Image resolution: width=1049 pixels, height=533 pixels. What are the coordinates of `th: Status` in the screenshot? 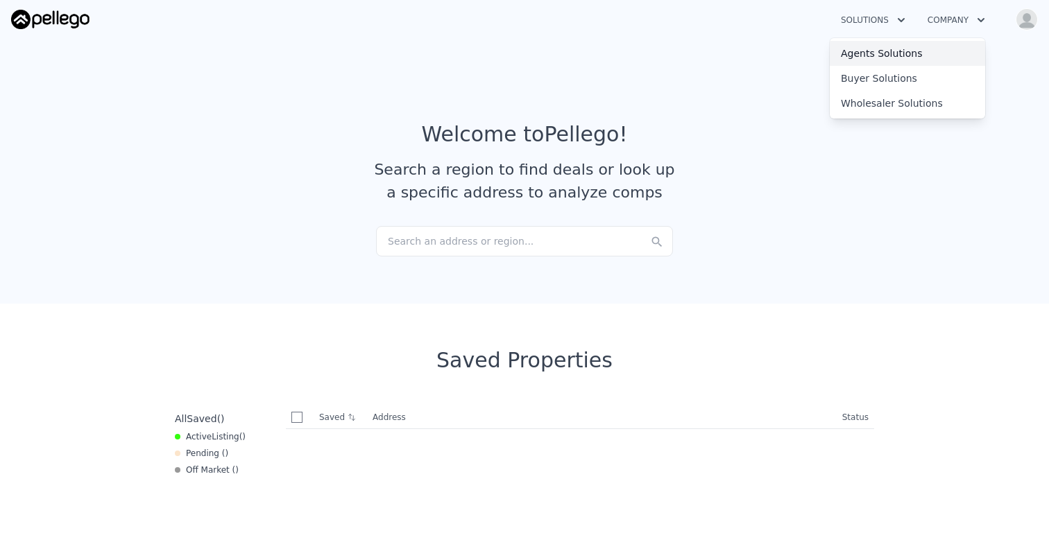 It's located at (855, 417).